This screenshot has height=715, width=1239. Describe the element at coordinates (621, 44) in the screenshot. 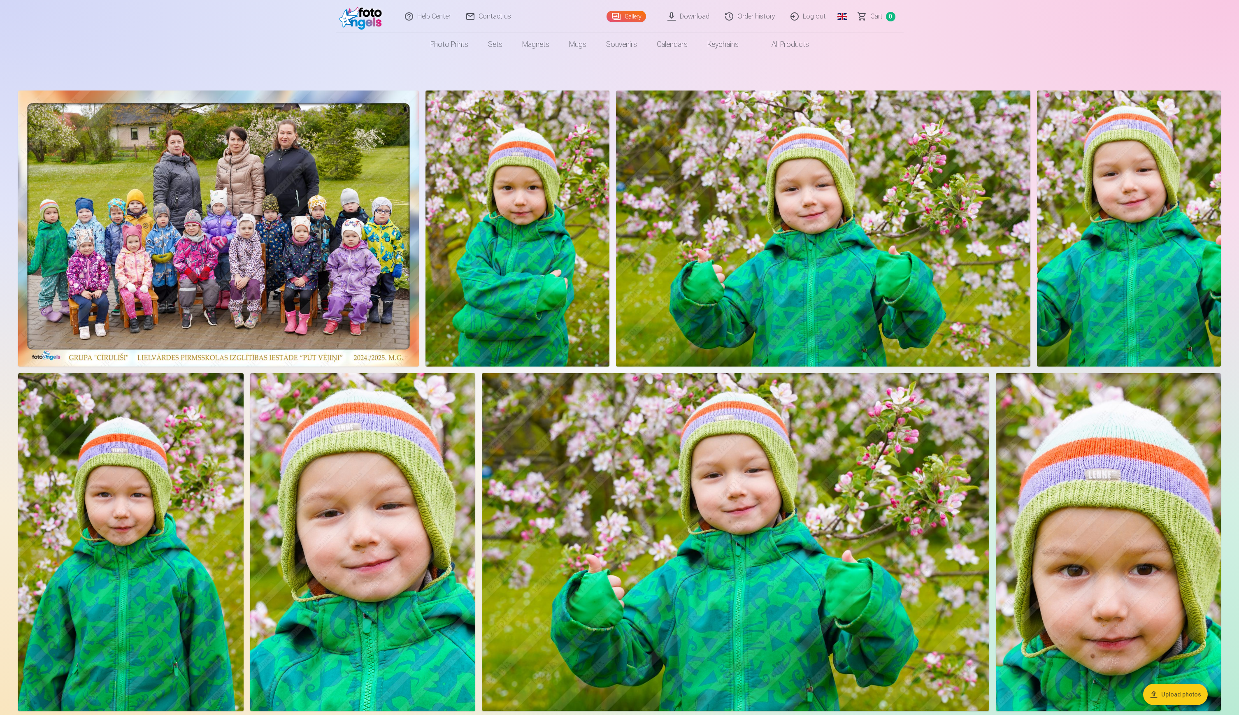

I see `a: Souvenirs` at that location.